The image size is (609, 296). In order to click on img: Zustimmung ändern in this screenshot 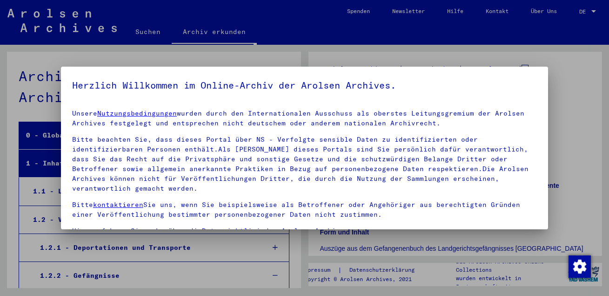, I will do `click(580, 266)`.